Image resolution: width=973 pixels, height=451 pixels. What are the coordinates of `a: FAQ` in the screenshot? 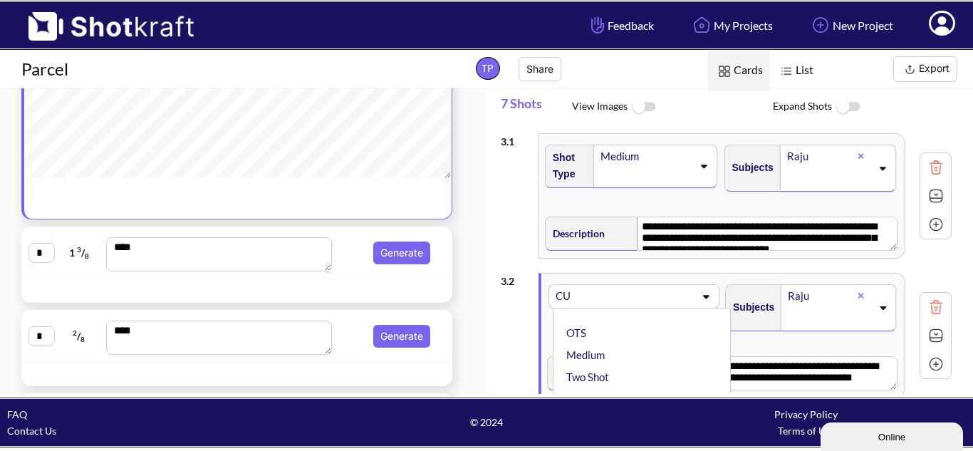 It's located at (17, 414).